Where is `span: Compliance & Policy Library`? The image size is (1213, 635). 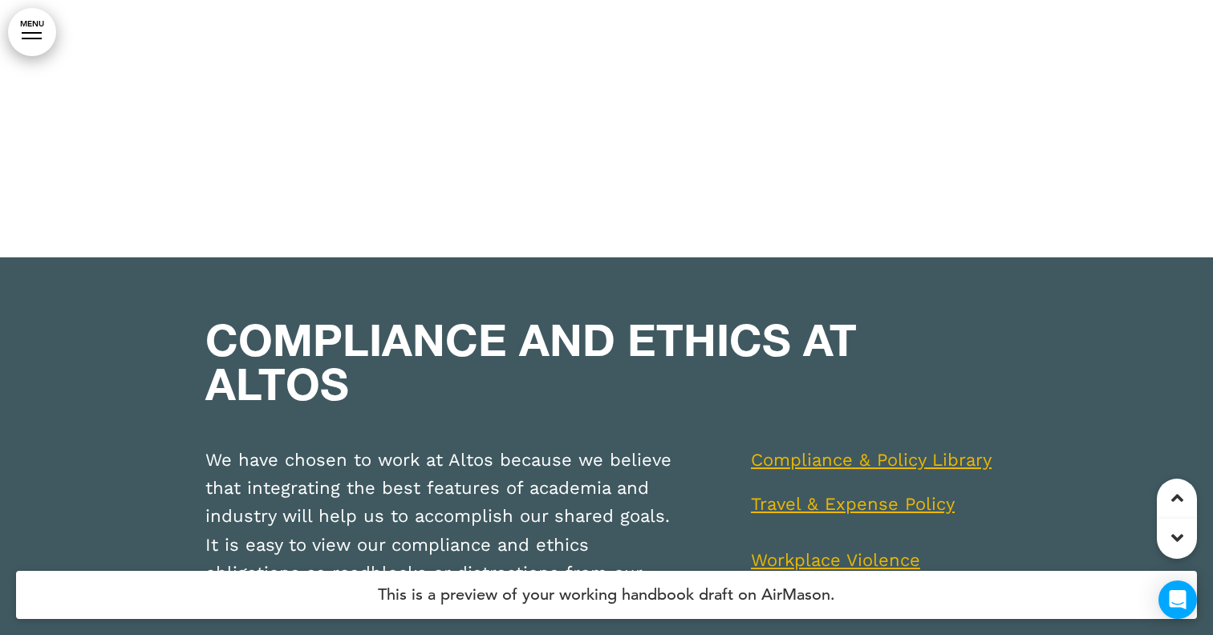
span: Compliance & Policy Library is located at coordinates (871, 460).